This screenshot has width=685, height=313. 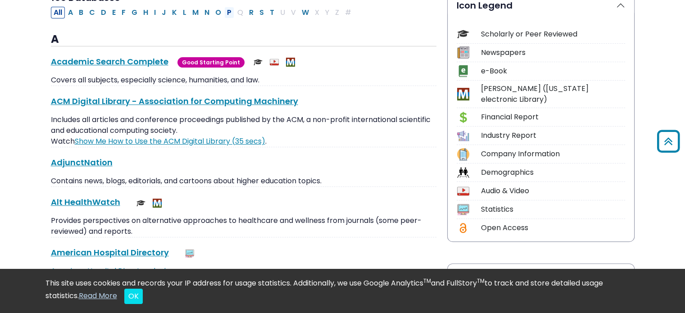 What do you see at coordinates (553, 117) in the screenshot?
I see `div: Financial Report` at bounding box center [553, 117].